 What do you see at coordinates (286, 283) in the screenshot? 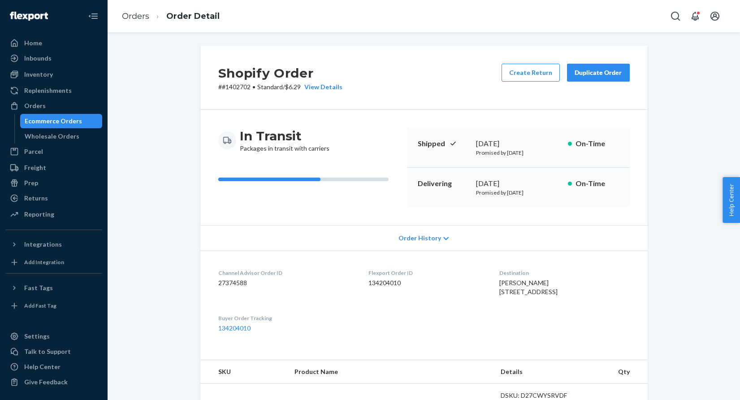
I see `dd: 27374588` at bounding box center [286, 283].